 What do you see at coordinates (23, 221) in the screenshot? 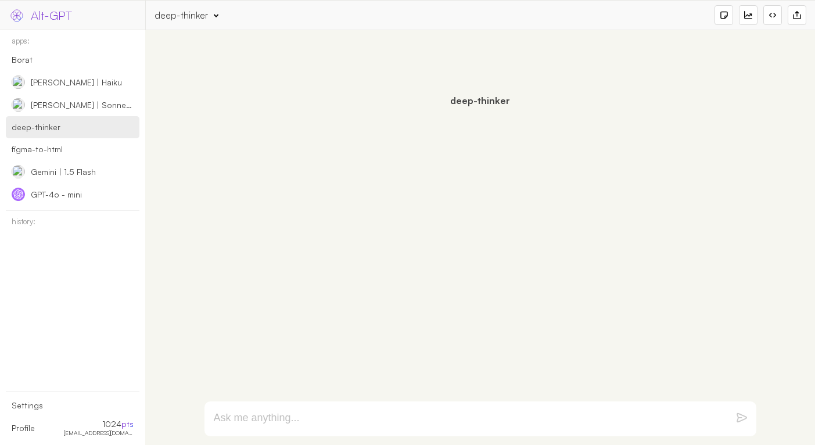
I see `div: history:` at bounding box center [23, 221].